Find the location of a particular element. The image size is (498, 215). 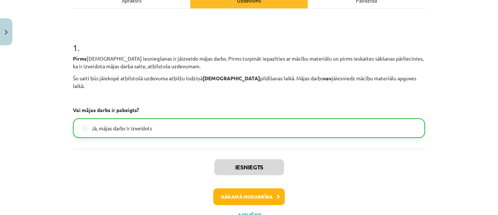

strong: Pirms is located at coordinates (80, 58).